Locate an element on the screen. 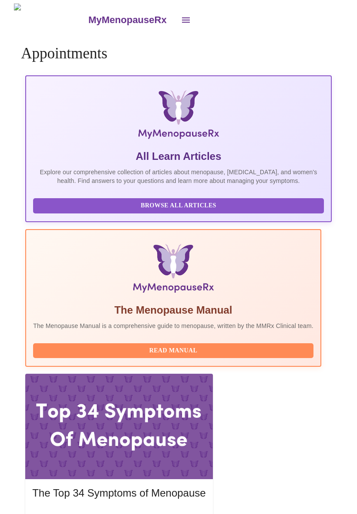 This screenshot has height=514, width=357. h5: The Menopause Manual is located at coordinates (173, 310).